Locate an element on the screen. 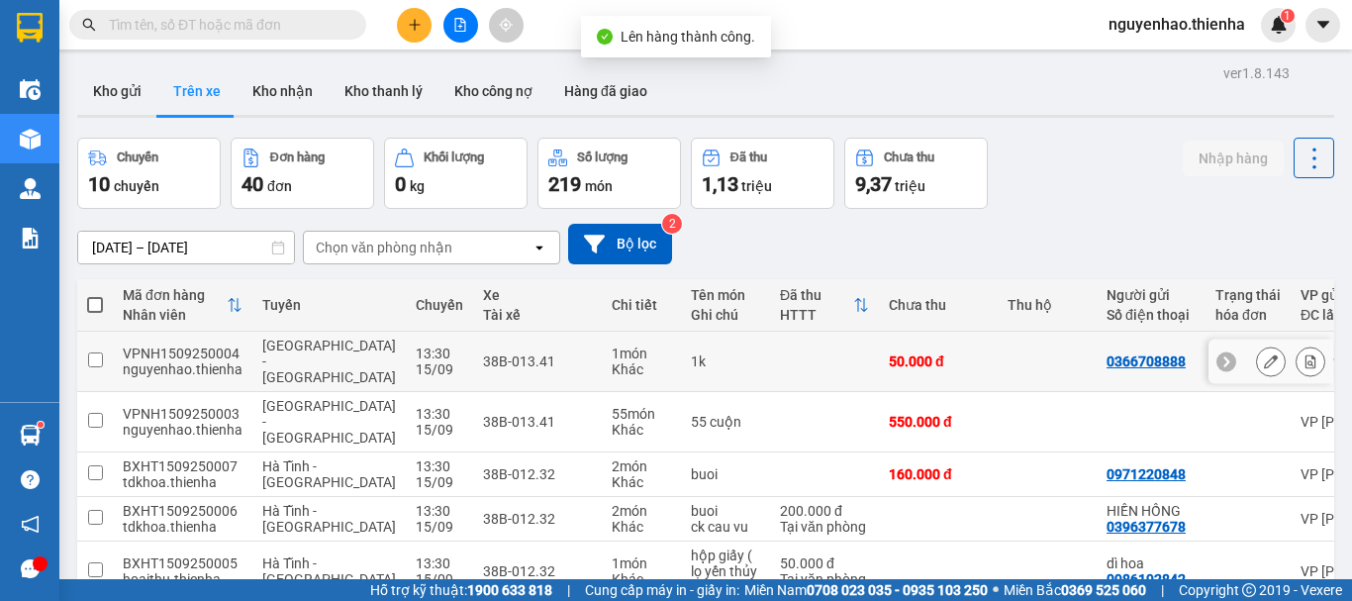  button: Khối lượng0kg is located at coordinates (455, 173).